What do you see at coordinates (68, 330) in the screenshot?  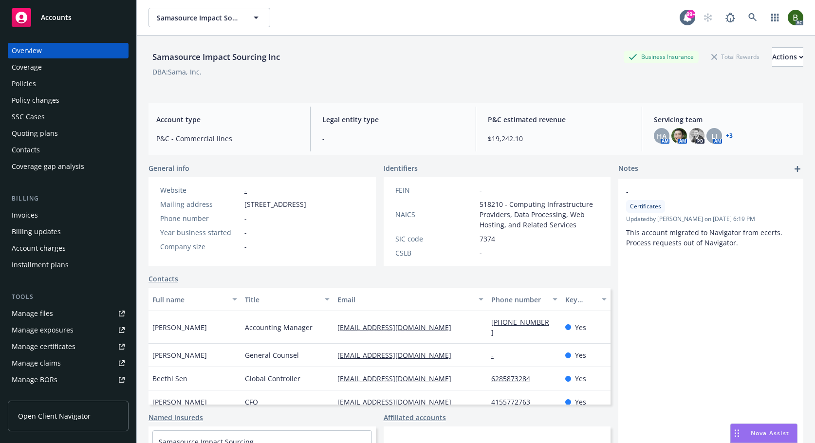 I see `span: Manage exposures` at bounding box center [68, 330].